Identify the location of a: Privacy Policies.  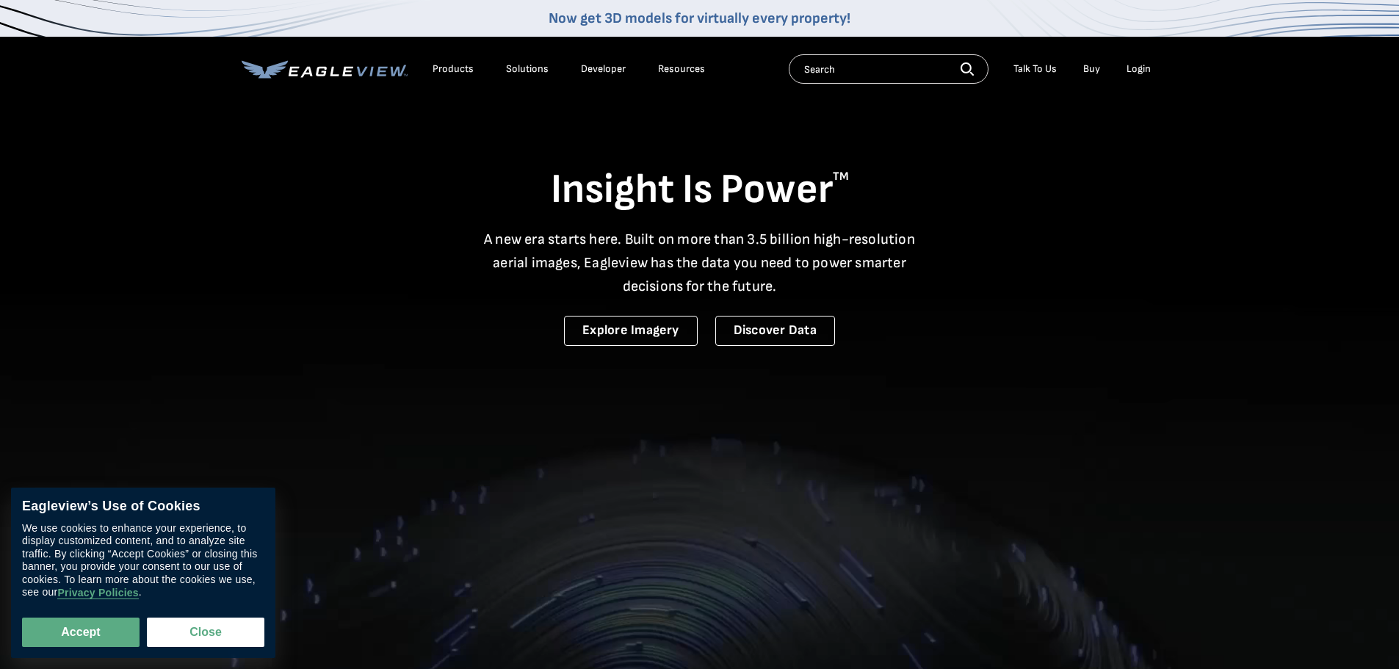
(98, 593).